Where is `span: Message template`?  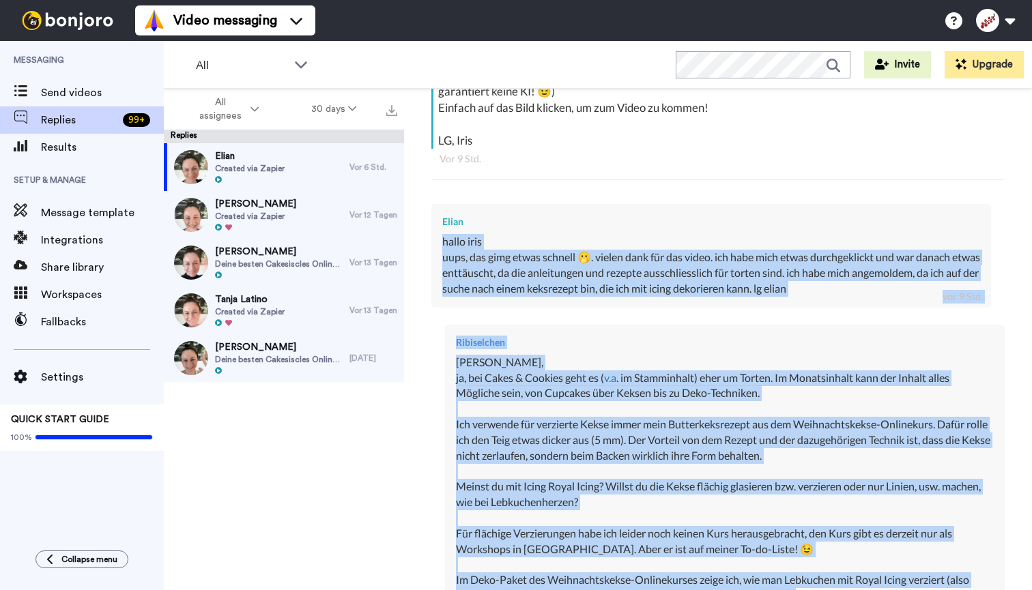 span: Message template is located at coordinates (102, 213).